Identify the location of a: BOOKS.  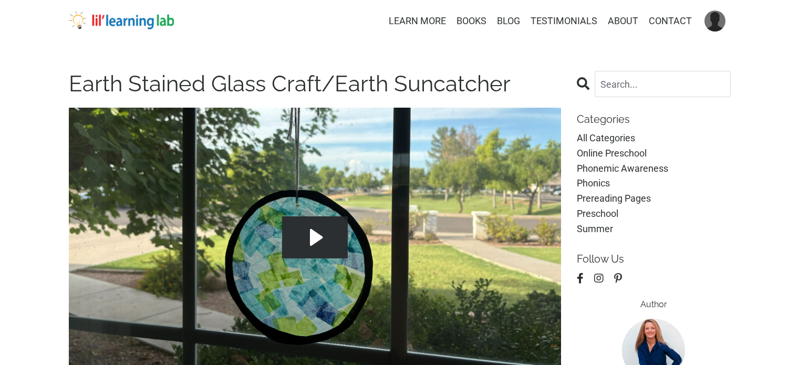
(471, 21).